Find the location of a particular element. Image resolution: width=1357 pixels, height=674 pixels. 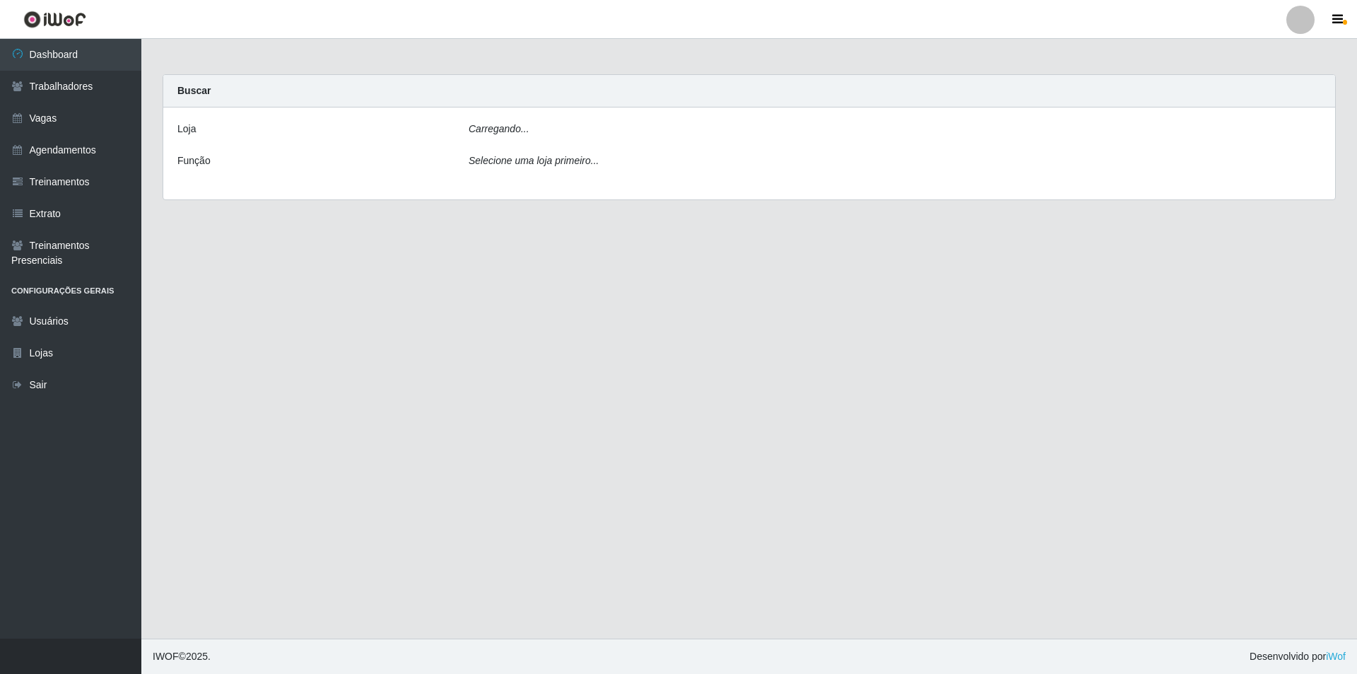

label: Loja is located at coordinates (187, 129).